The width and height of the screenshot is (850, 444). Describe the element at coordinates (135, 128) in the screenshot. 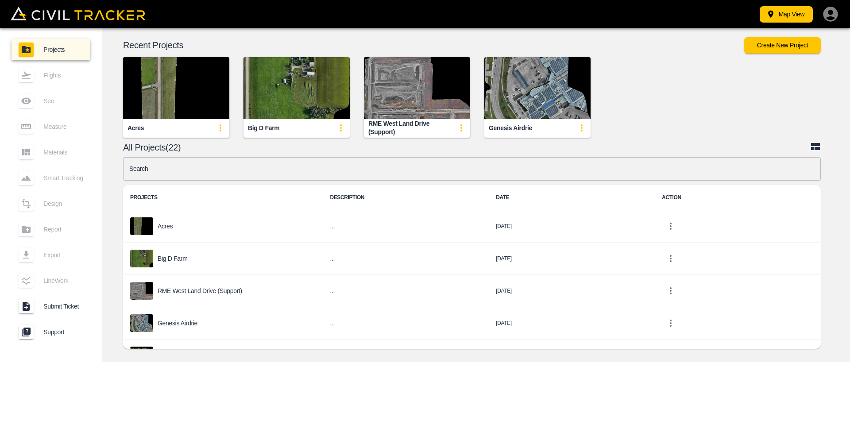

I see `div: Acres` at that location.